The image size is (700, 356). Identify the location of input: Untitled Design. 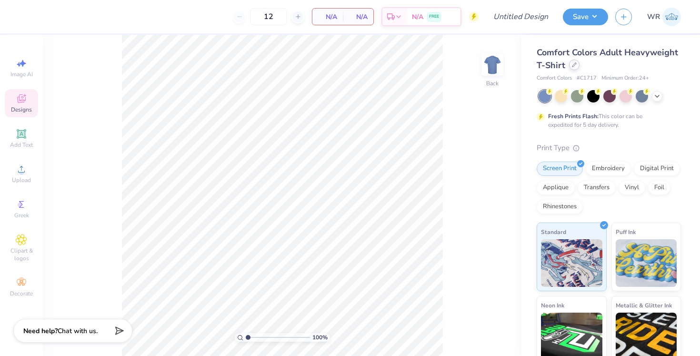
(521, 17).